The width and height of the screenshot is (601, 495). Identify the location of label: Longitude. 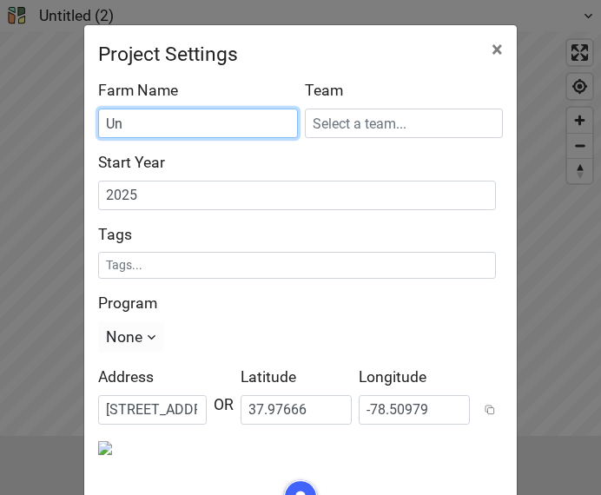
(393, 377).